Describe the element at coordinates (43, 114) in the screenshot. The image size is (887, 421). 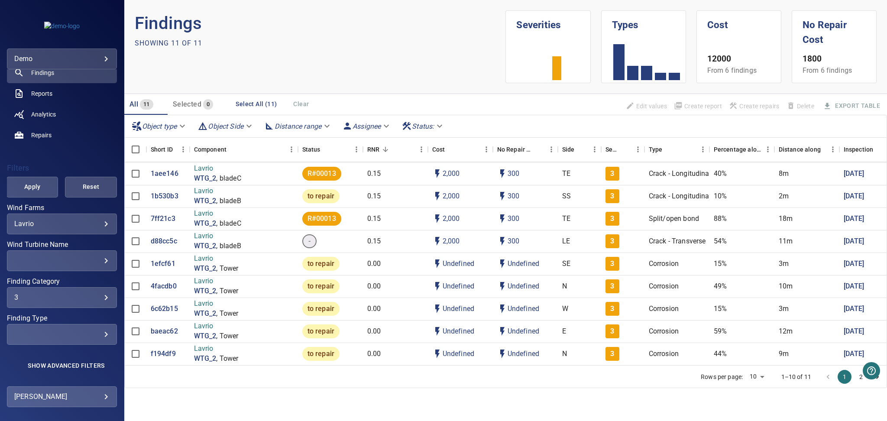
I see `span: Analytics` at that location.